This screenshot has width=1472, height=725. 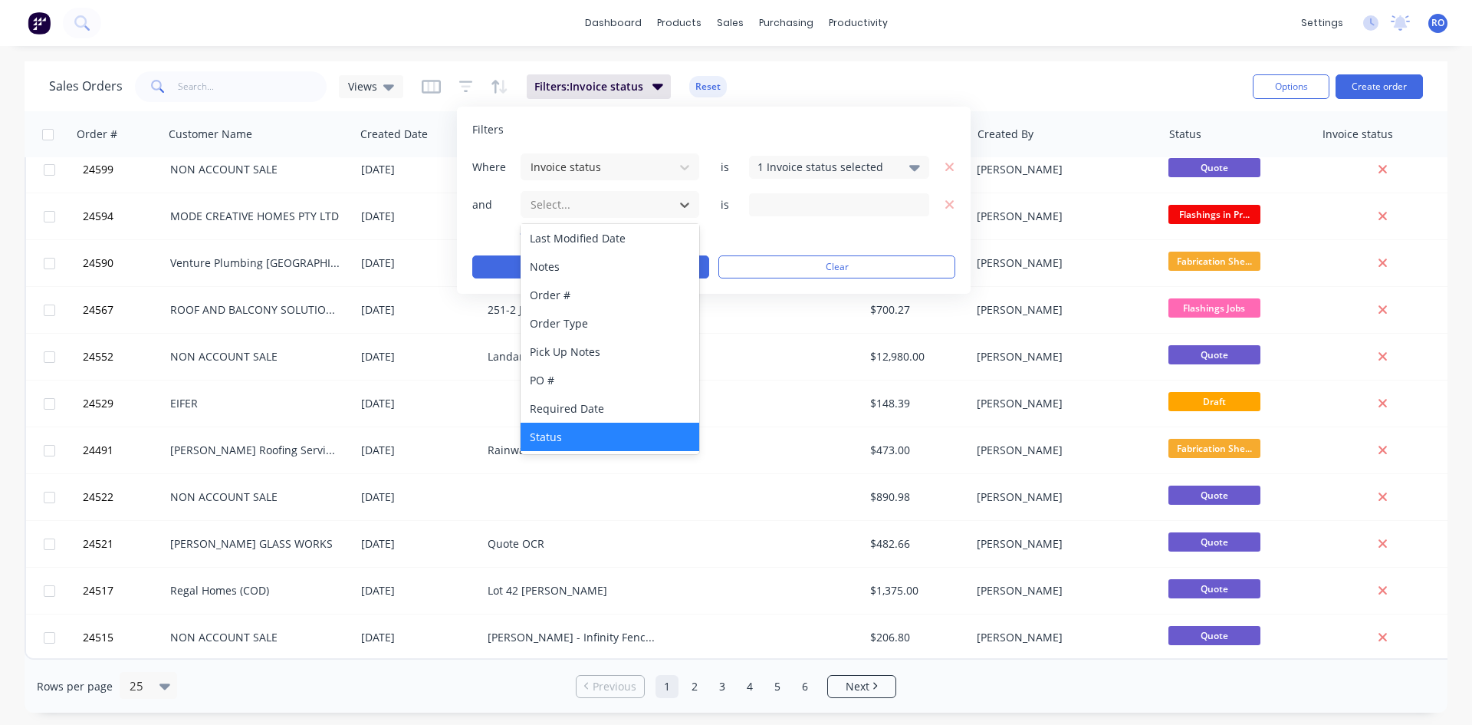 What do you see at coordinates (363, 86) in the screenshot?
I see `span: Views` at bounding box center [363, 86].